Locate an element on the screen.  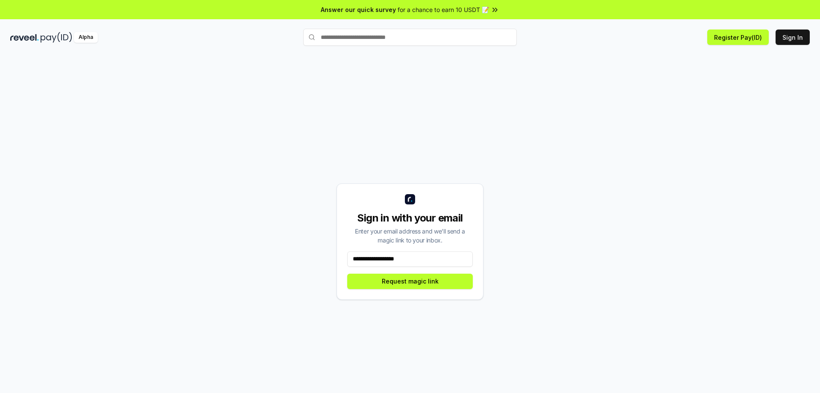
button: Request magic link is located at coordinates (410, 281).